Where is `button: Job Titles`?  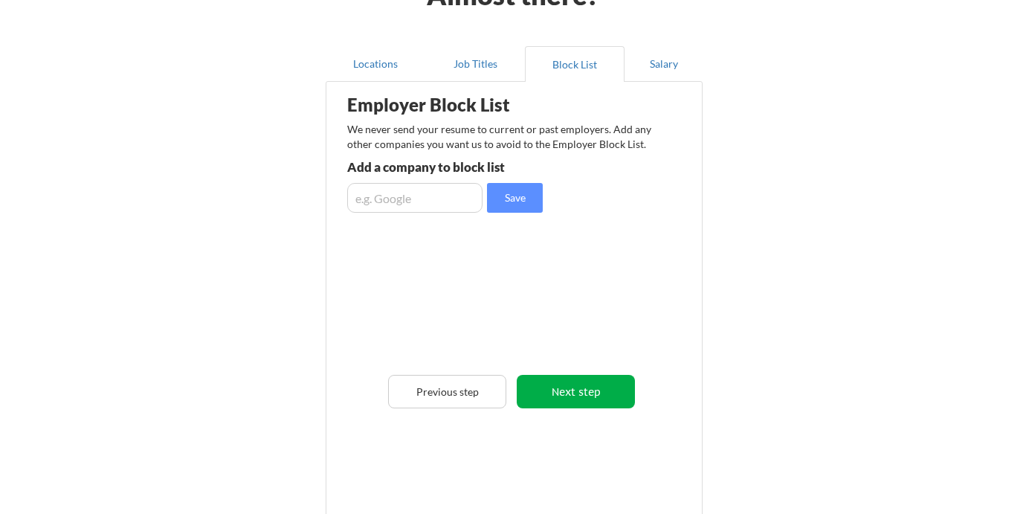 button: Job Titles is located at coordinates (475, 64).